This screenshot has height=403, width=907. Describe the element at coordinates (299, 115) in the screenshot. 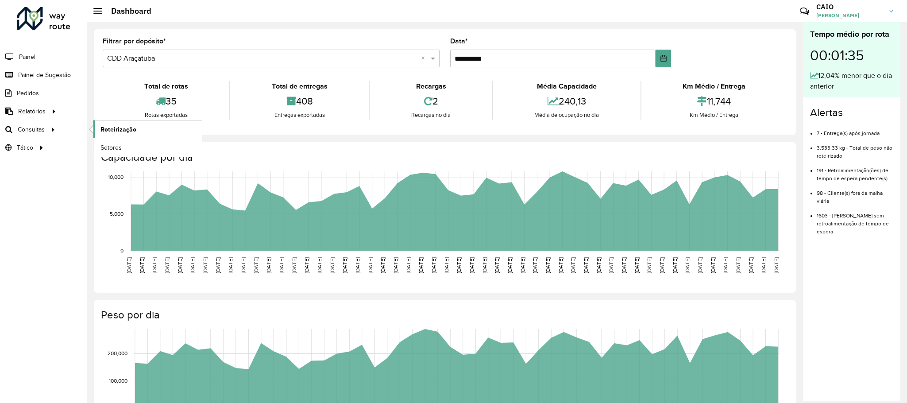

I see `div: Entregas exportadas` at that location.